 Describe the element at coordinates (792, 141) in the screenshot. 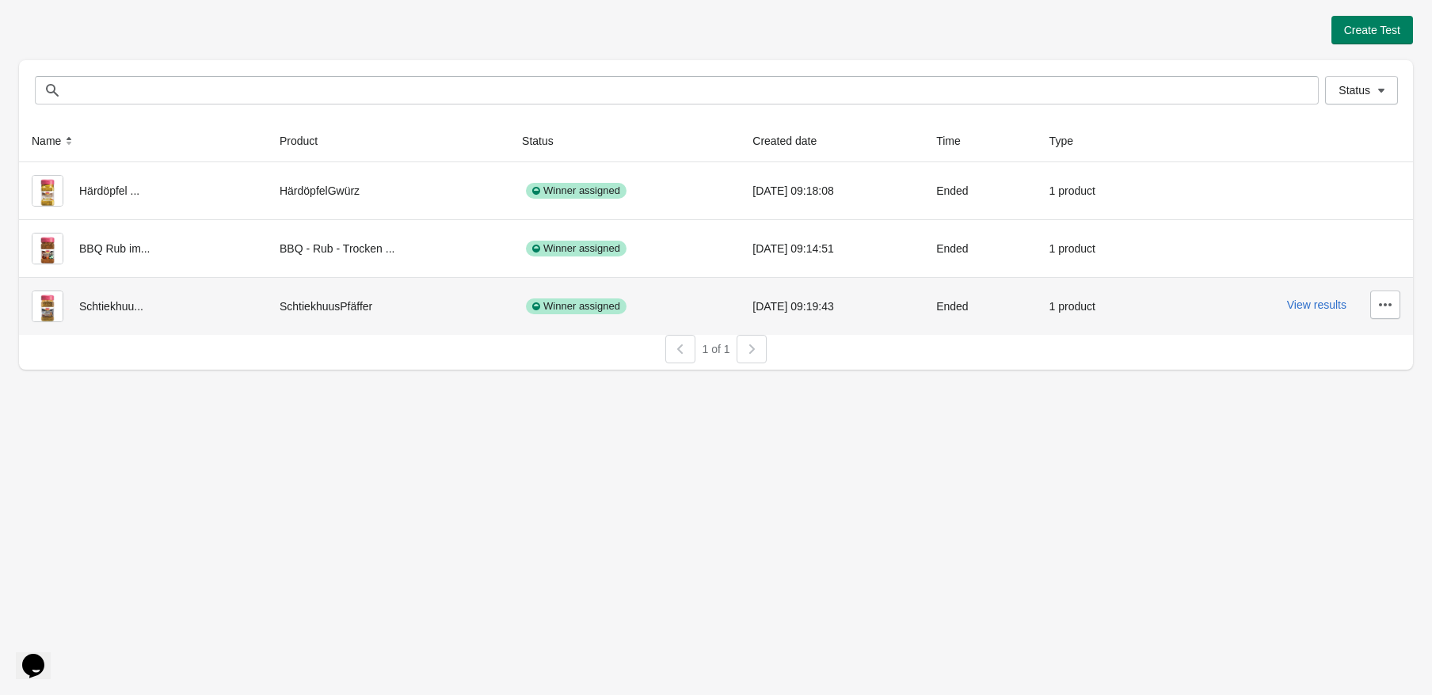

I see `button: Created date` at that location.